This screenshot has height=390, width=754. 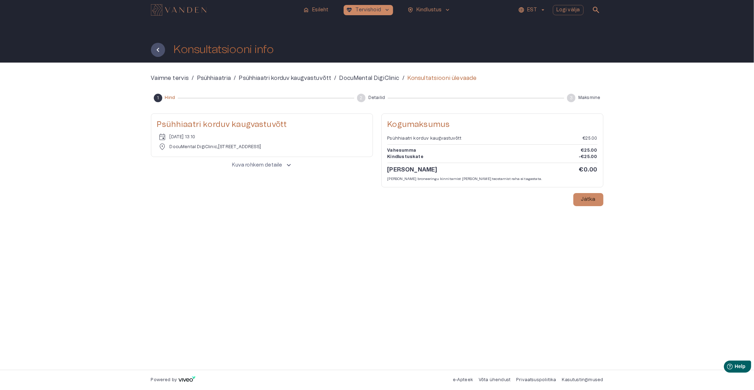 I want to click on div: DocuMental DigiClinic, so click(x=369, y=78).